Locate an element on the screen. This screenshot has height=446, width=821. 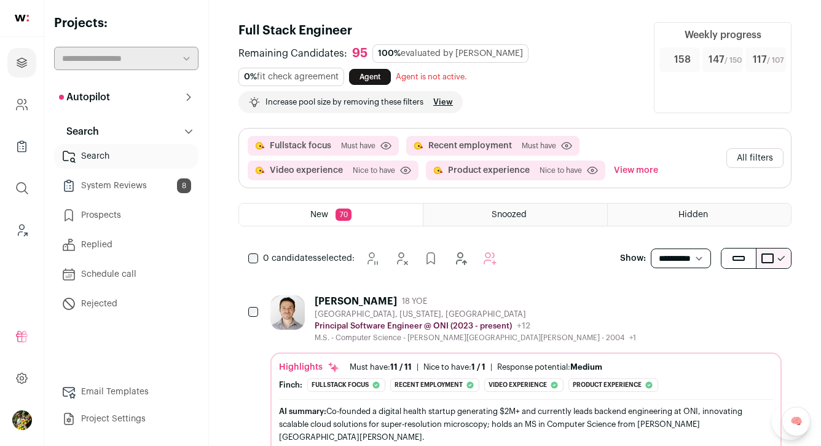
span: Hidden is located at coordinates (694, 215).